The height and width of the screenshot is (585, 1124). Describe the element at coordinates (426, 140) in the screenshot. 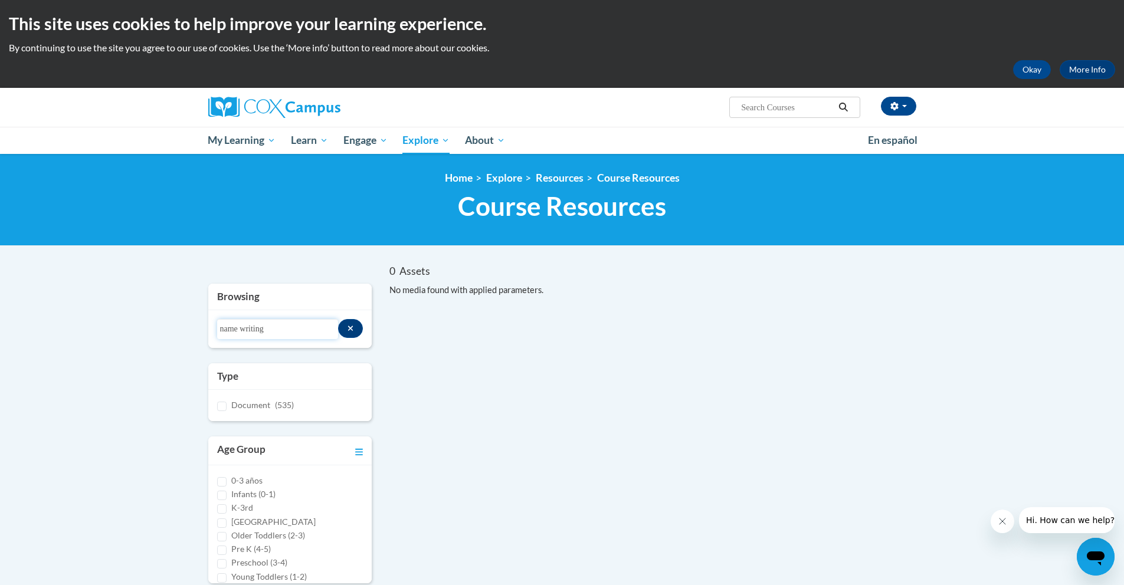

I see `span: Explore` at that location.